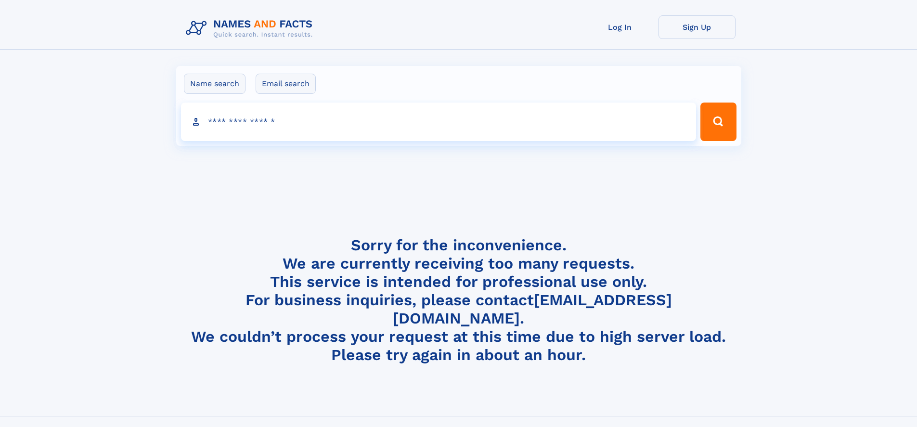  Describe the element at coordinates (718, 122) in the screenshot. I see `button: Search Button` at that location.